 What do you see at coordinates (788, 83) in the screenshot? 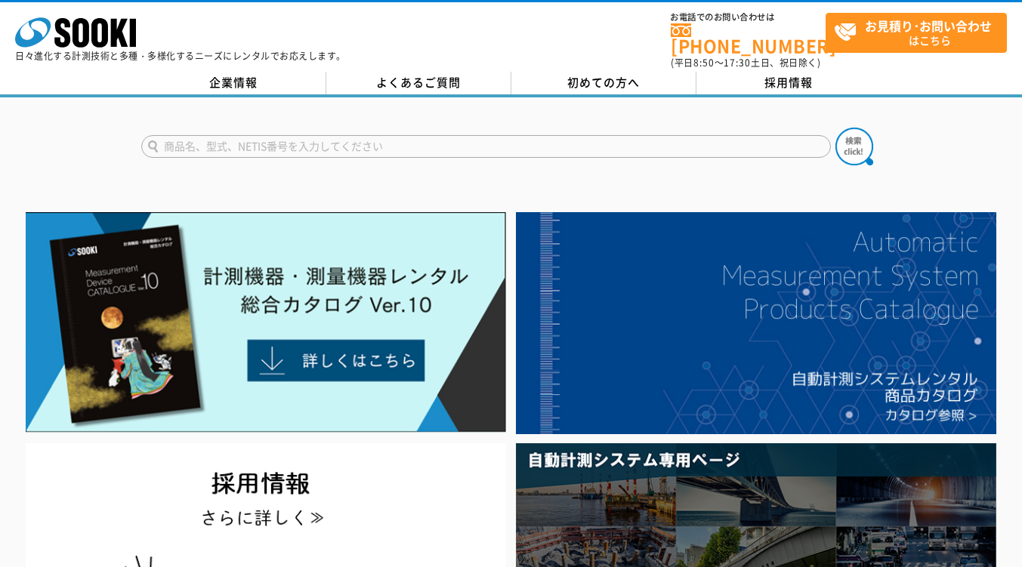
I see `a: 採用情報` at bounding box center [788, 83].